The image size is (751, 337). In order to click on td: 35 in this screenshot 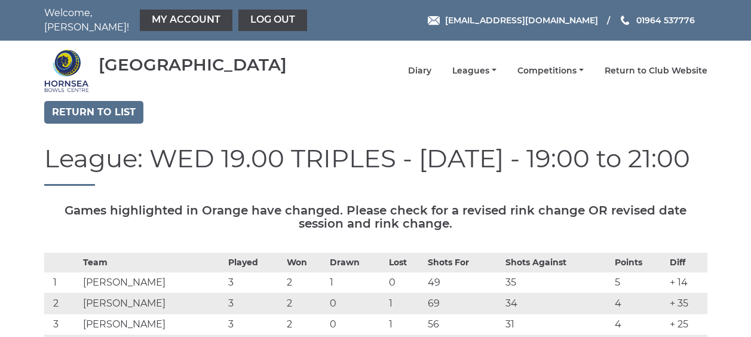, I will do `click(558, 283)`.